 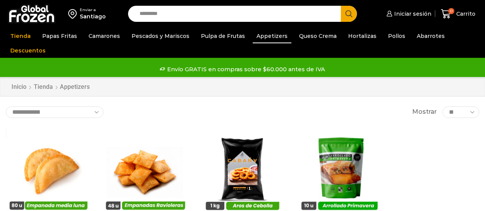 I want to click on a: Papas Fritas, so click(x=59, y=36).